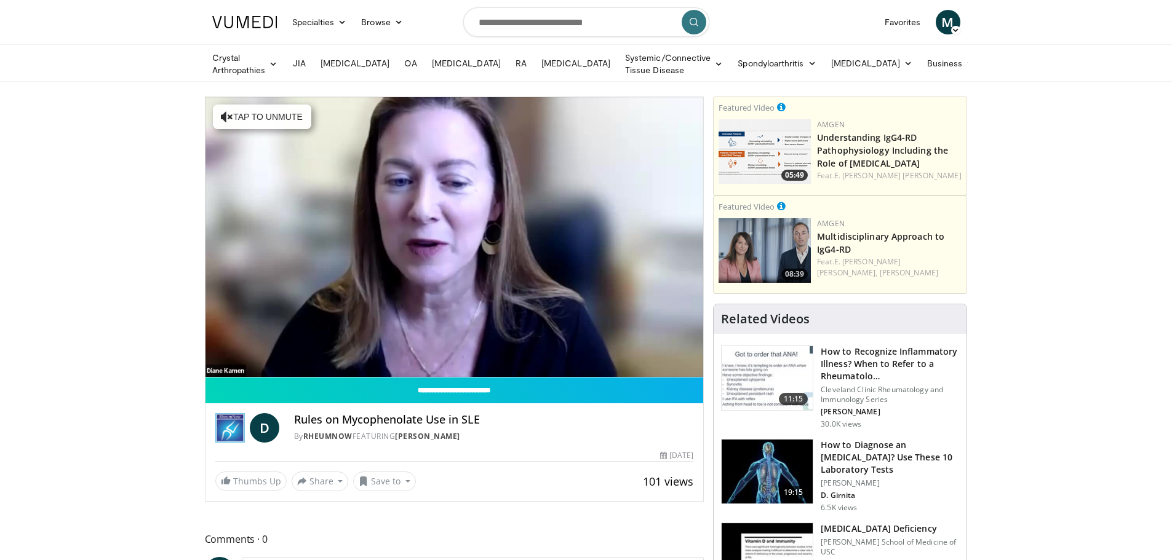 The image size is (1172, 560). What do you see at coordinates (765, 319) in the screenshot?
I see `h4: Related Videos` at bounding box center [765, 319].